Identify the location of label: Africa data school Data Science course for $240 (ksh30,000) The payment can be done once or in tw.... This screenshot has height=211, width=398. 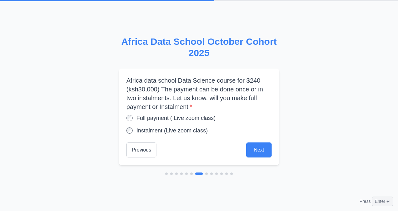
(199, 94).